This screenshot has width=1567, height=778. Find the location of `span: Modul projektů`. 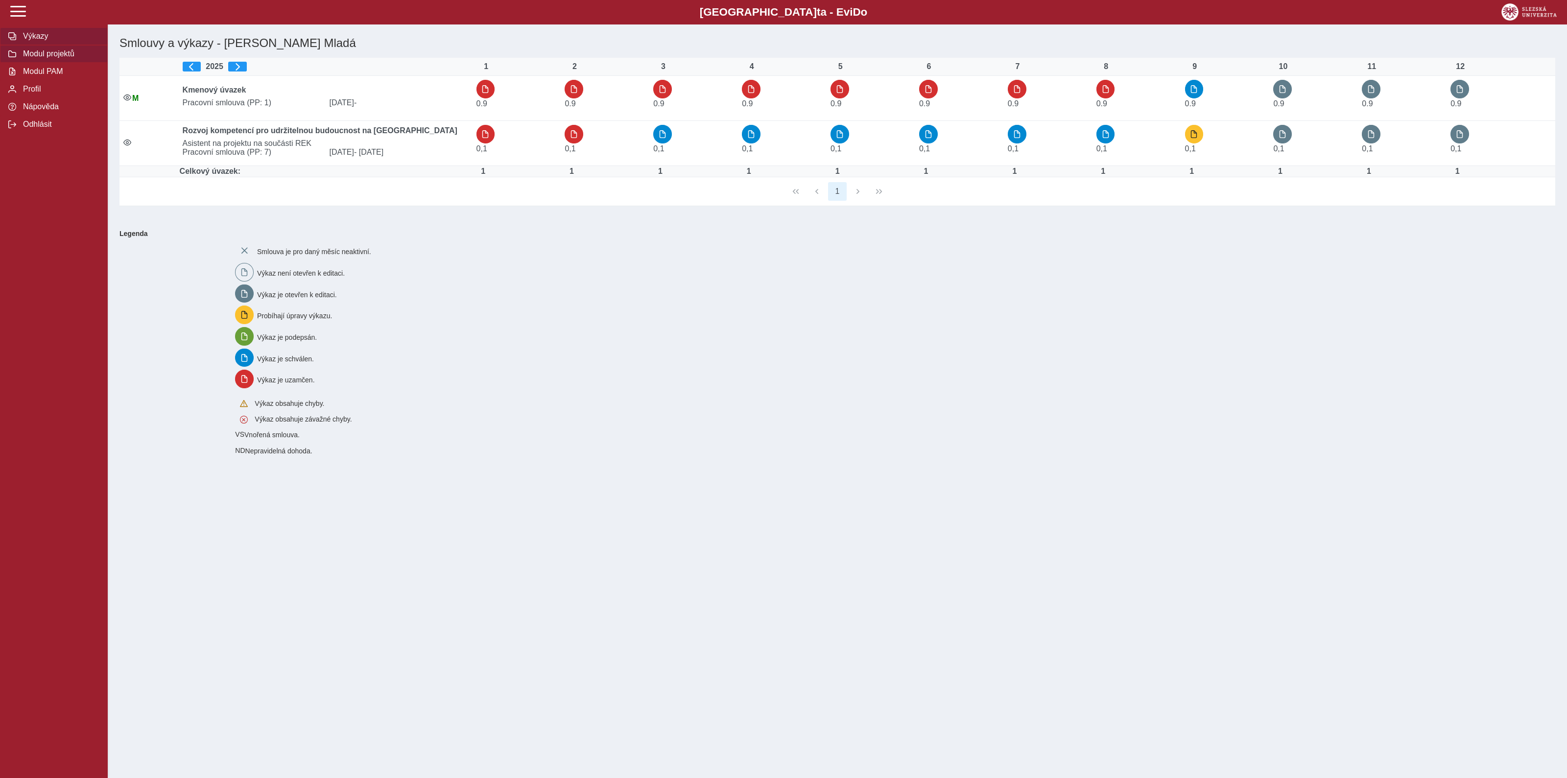

span: Modul projektů is located at coordinates (60, 54).